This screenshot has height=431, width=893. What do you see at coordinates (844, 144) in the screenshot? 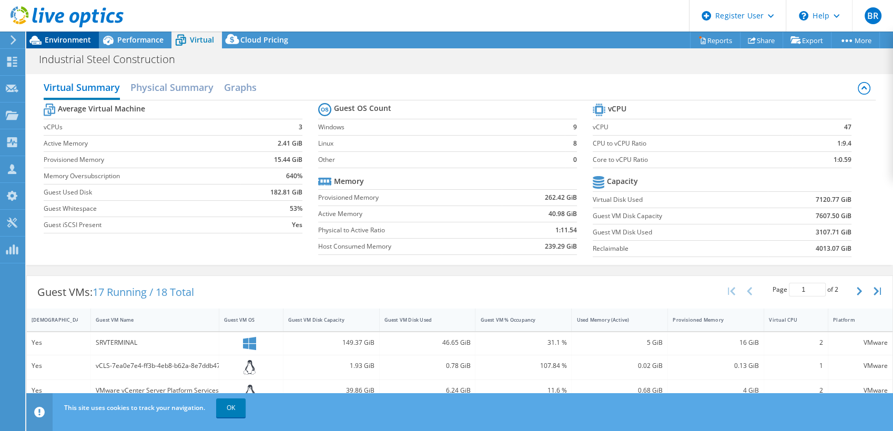
I see `b: 1:9.4` at bounding box center [844, 144].